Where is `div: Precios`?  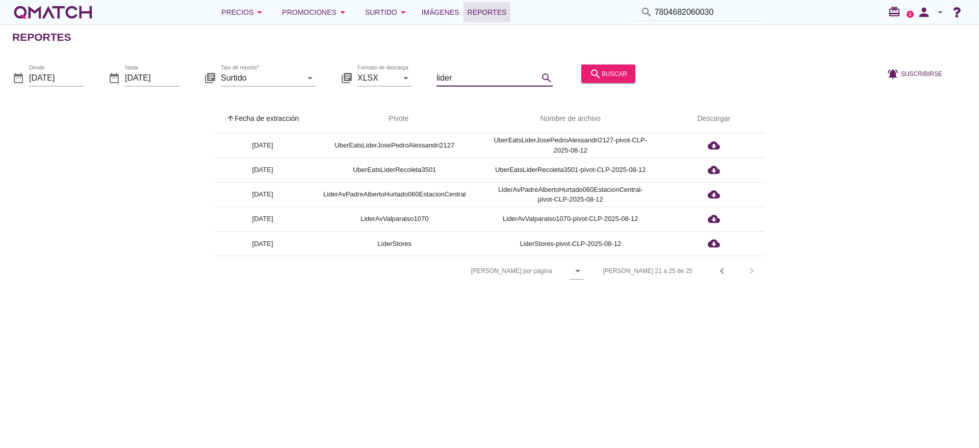 div: Precios is located at coordinates (243, 12).